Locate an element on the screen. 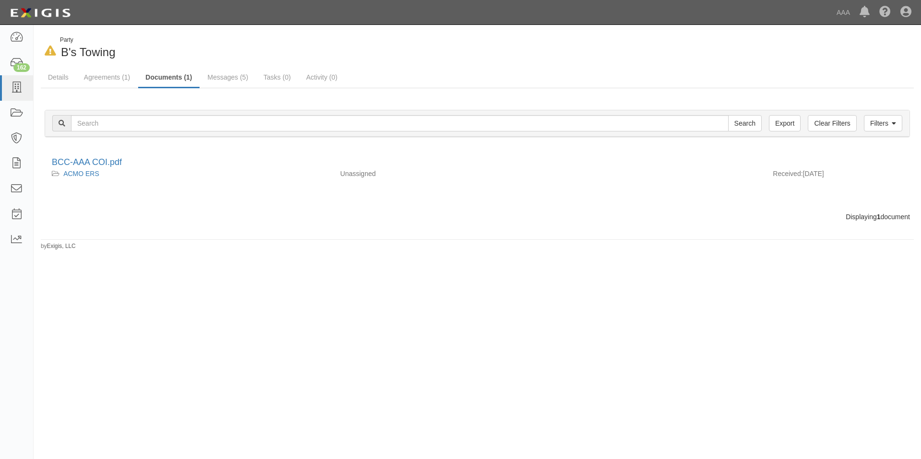 Image resolution: width=921 pixels, height=459 pixels. p: Received: is located at coordinates (788, 174).